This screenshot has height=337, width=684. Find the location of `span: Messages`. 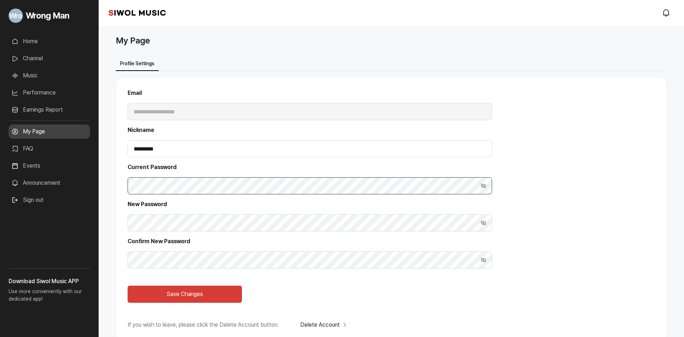

span: Messages is located at coordinates (70, 240).